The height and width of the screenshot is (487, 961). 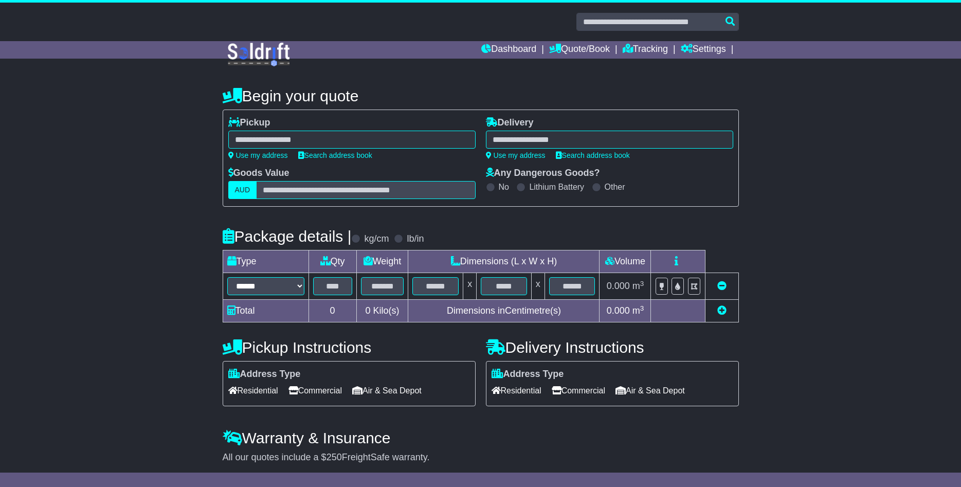 What do you see at coordinates (265, 311) in the screenshot?
I see `td: Total` at bounding box center [265, 311].